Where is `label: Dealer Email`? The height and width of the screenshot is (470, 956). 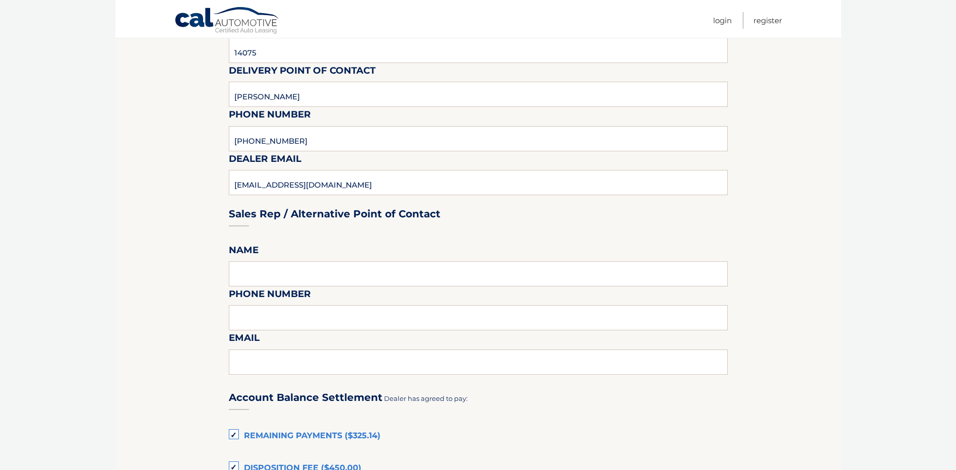
label: Dealer Email is located at coordinates (265, 160).